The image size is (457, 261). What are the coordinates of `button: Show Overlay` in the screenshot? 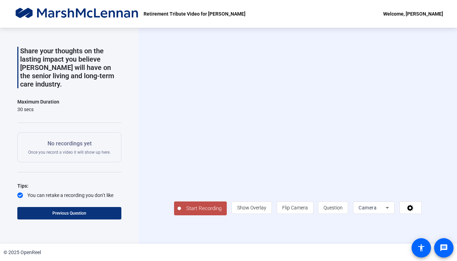 It's located at (252, 208).